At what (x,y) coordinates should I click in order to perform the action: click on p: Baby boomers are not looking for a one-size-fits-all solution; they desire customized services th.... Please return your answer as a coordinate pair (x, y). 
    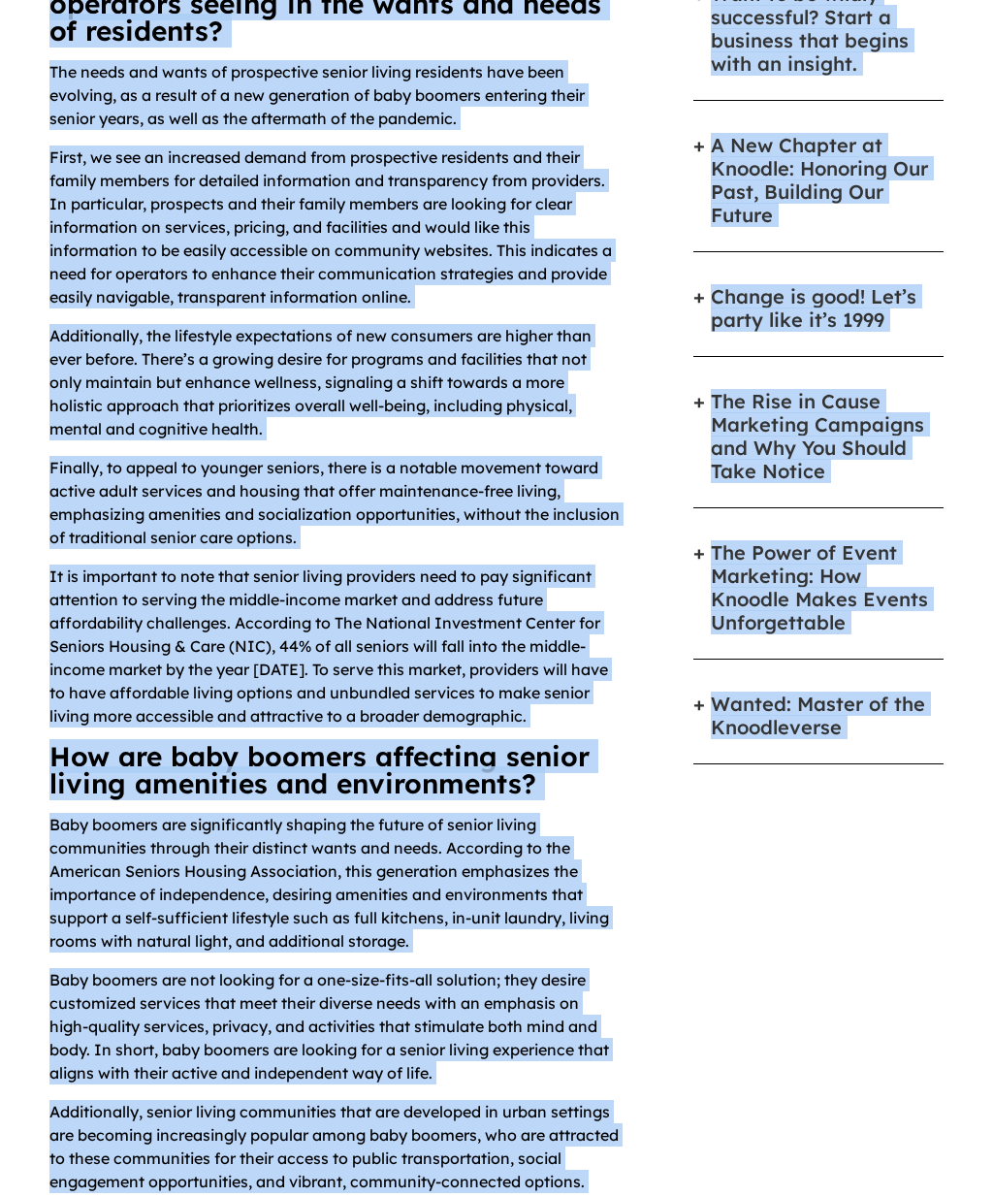
    Looking at the image, I should click on (336, 1034).